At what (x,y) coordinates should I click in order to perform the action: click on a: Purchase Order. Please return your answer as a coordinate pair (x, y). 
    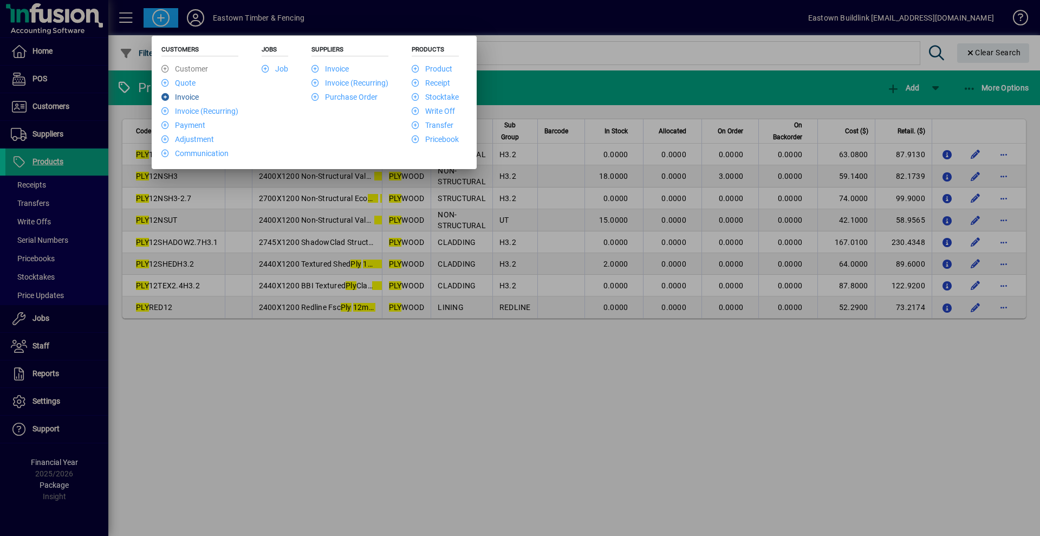
    Looking at the image, I should click on (345, 97).